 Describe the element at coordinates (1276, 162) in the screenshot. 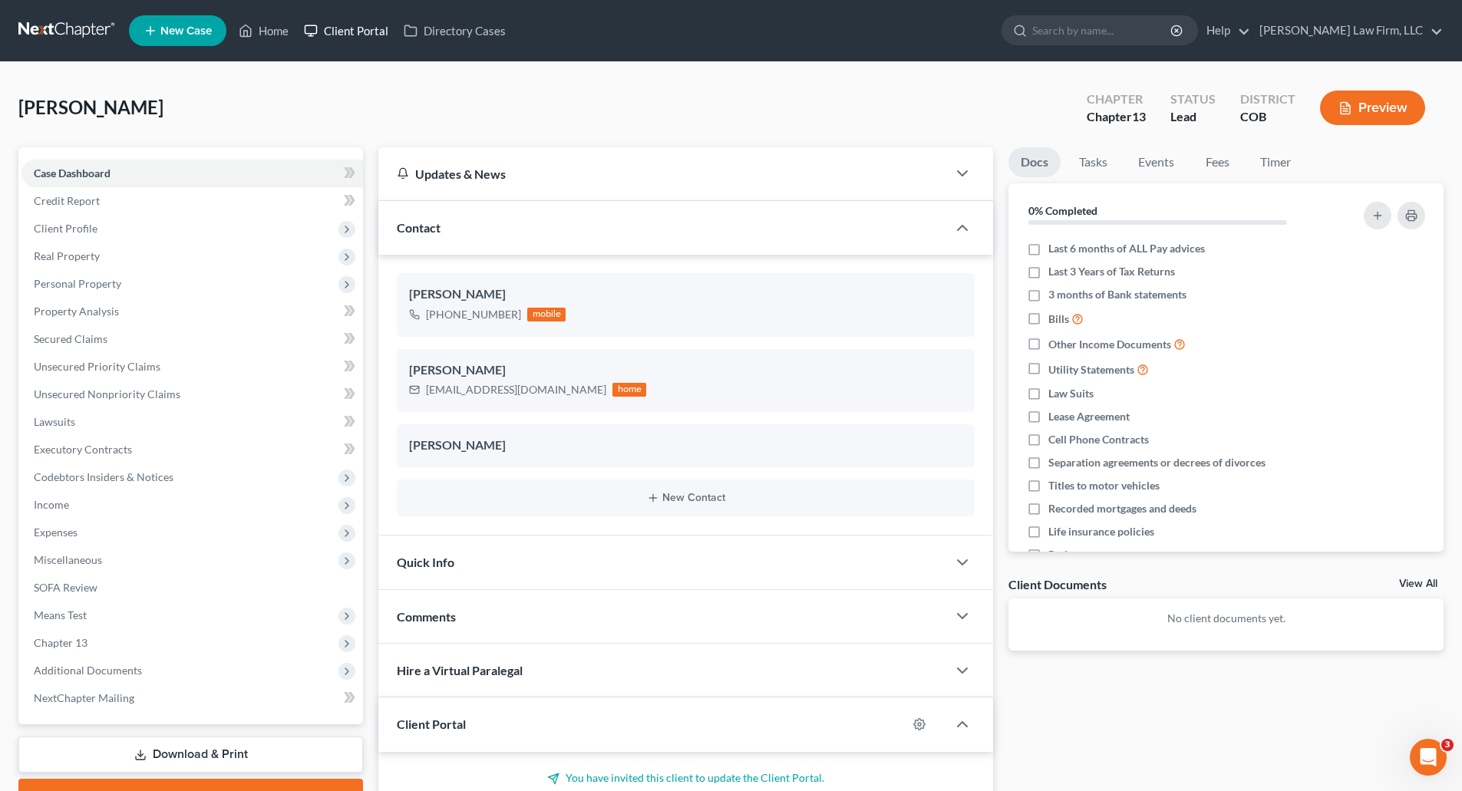

I see `a: Timer` at that location.